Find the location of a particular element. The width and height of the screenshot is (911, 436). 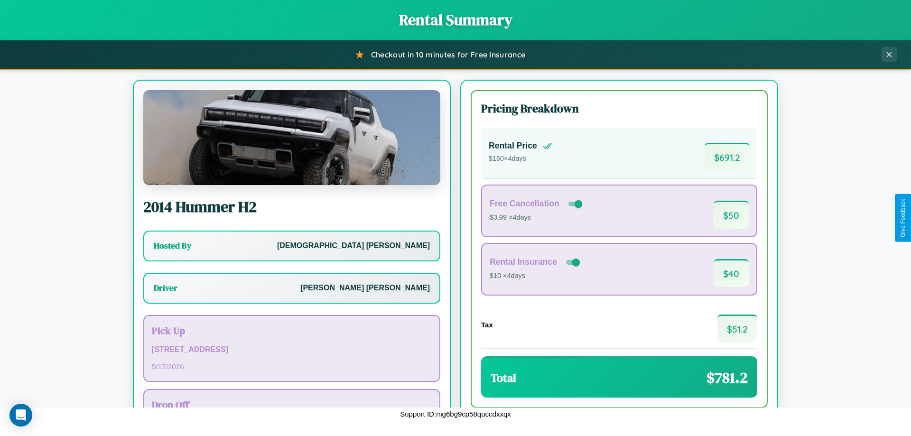

p: $3.99 × 4 days is located at coordinates (537, 218).